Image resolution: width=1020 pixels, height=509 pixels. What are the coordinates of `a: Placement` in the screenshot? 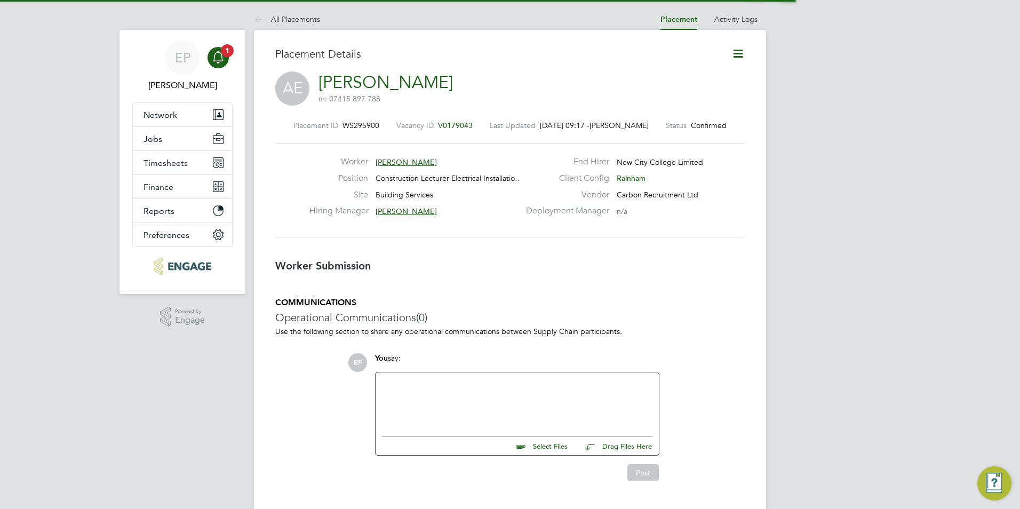 It's located at (678, 19).